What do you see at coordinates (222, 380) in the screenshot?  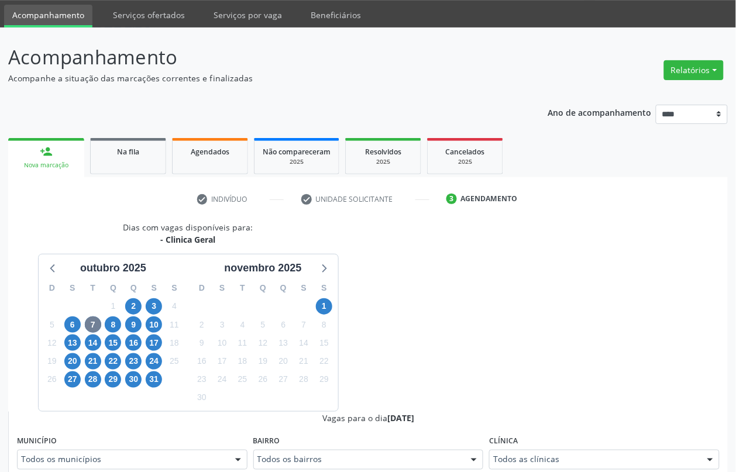 I see `span: segunda-feira, 24 de novembro de 2025` at bounding box center [222, 380].